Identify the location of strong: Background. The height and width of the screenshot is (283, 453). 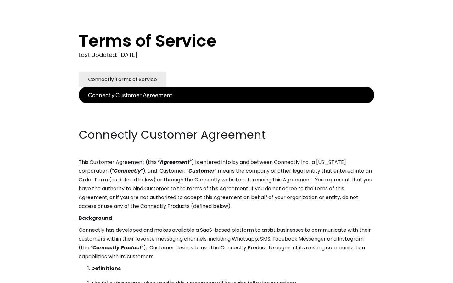
(95, 218).